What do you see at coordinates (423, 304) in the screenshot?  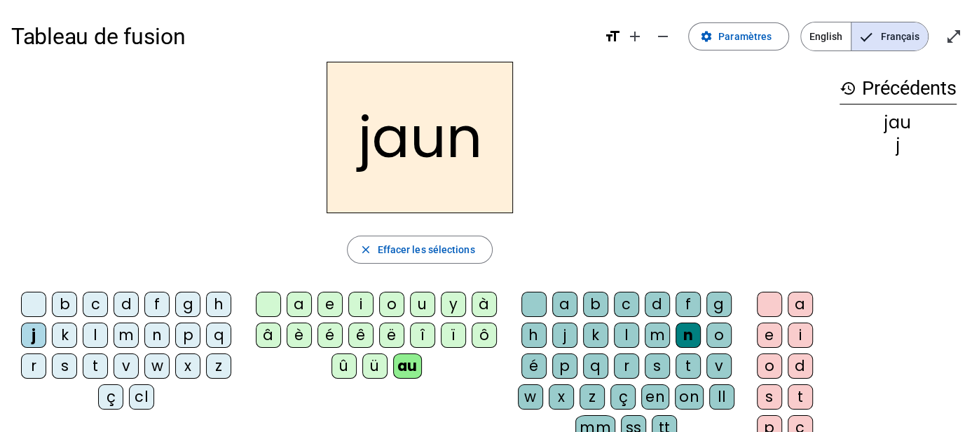 I see `div: u` at bounding box center [423, 304].